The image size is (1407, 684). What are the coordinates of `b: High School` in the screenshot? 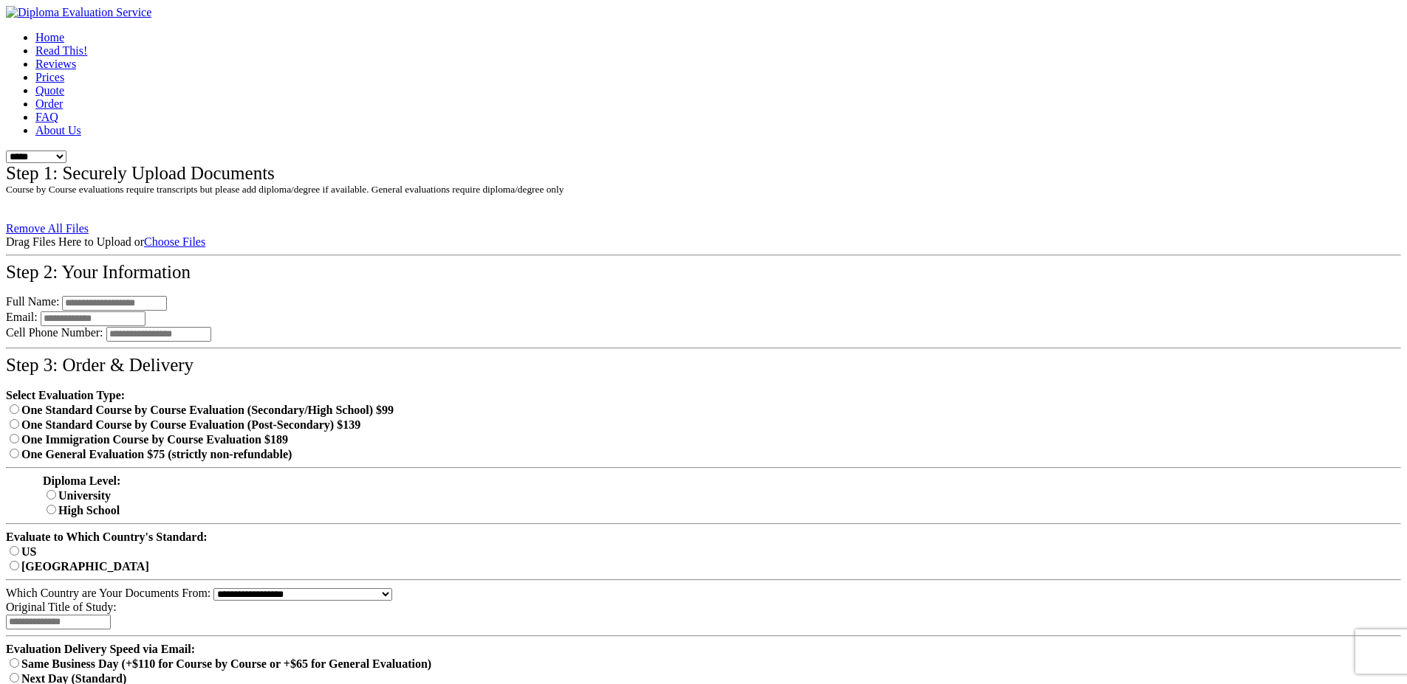 It's located at (81, 510).